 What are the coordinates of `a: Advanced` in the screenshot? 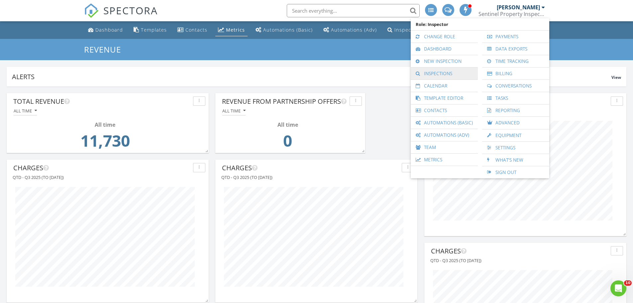 It's located at (516, 123).